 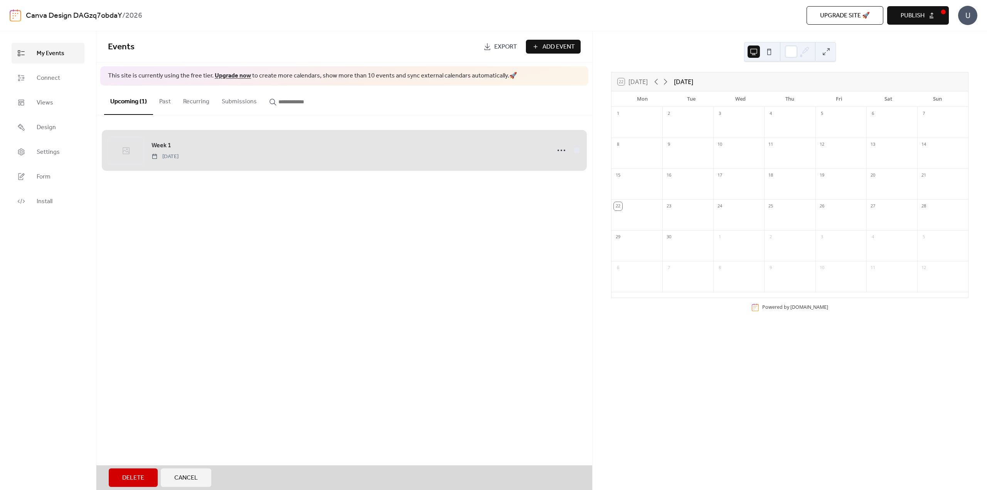 I want to click on span: Cancel, so click(x=186, y=478).